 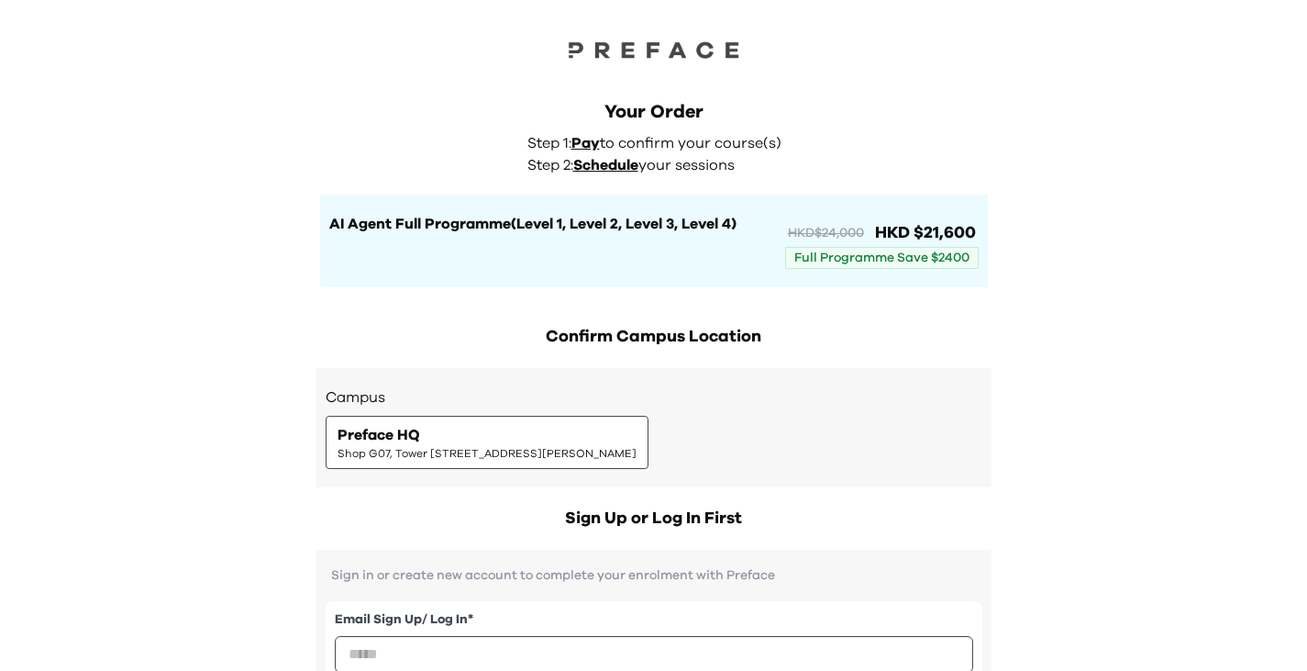 I want to click on span: Preface HQ, so click(x=379, y=435).